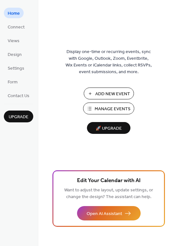 This screenshot has height=246, width=179. Describe the element at coordinates (15, 55) in the screenshot. I see `span: Design` at that location.